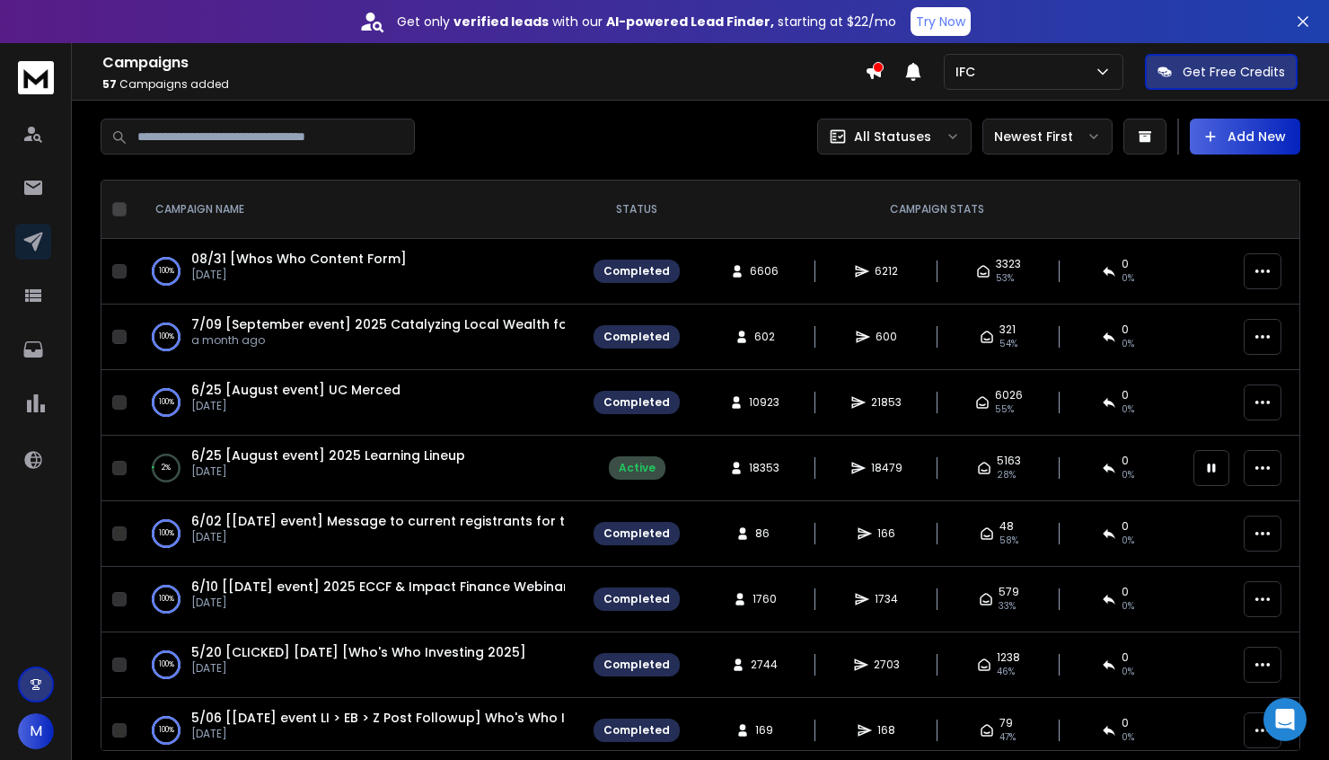 Image resolution: width=1329 pixels, height=760 pixels. What do you see at coordinates (1007, 737) in the screenshot?
I see `span: 47 %` at bounding box center [1007, 737].